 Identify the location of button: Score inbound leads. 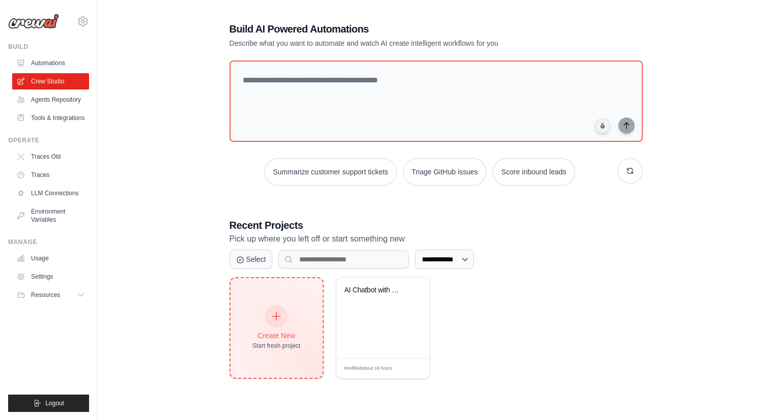
(534, 172).